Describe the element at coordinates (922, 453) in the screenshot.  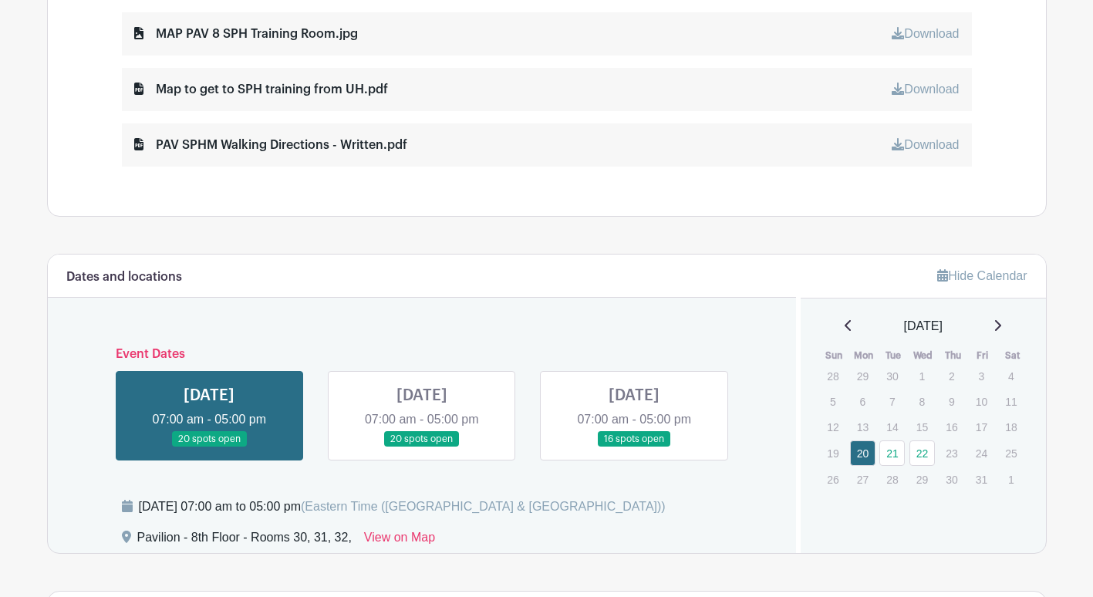
I see `a: 22` at that location.